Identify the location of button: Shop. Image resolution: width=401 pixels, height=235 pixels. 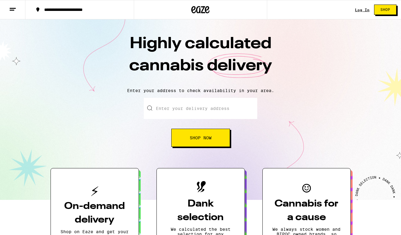
(385, 10).